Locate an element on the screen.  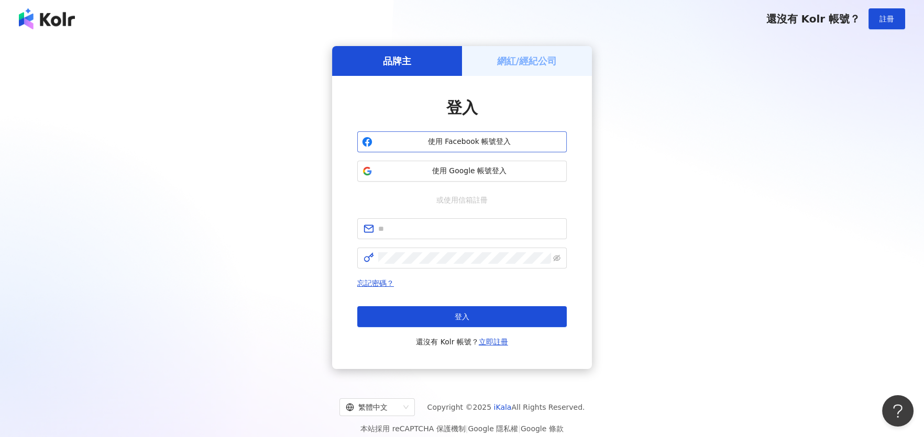
a: 忘記密碼？ is located at coordinates (375, 283).